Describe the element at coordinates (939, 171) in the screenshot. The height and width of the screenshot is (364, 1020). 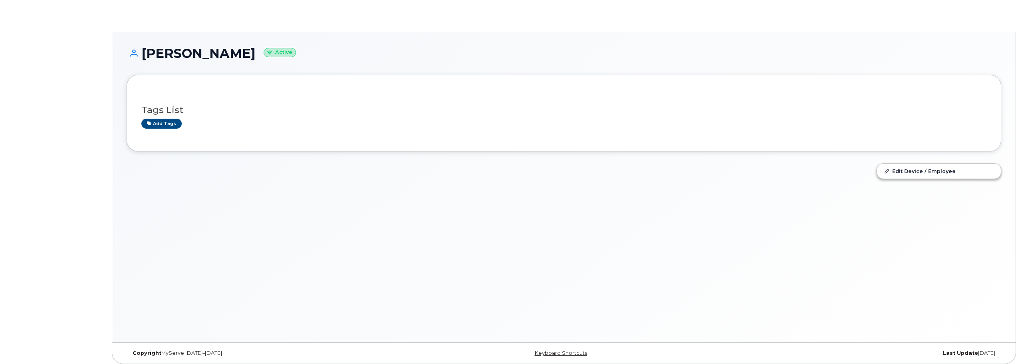
I see `a: Edit Device / Employee` at that location.